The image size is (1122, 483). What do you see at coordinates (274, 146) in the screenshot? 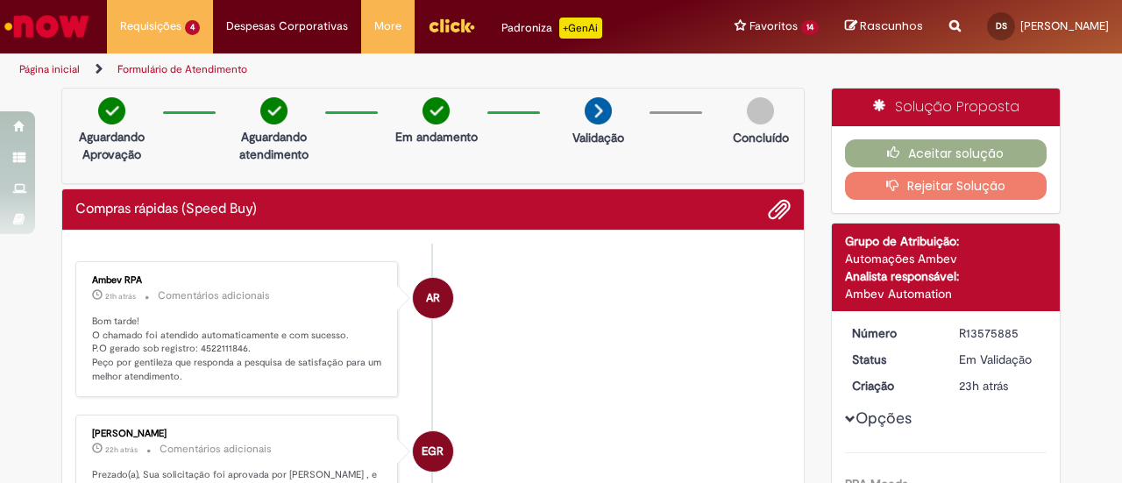
I see `p: Aguardando atendimento` at bounding box center [274, 146].